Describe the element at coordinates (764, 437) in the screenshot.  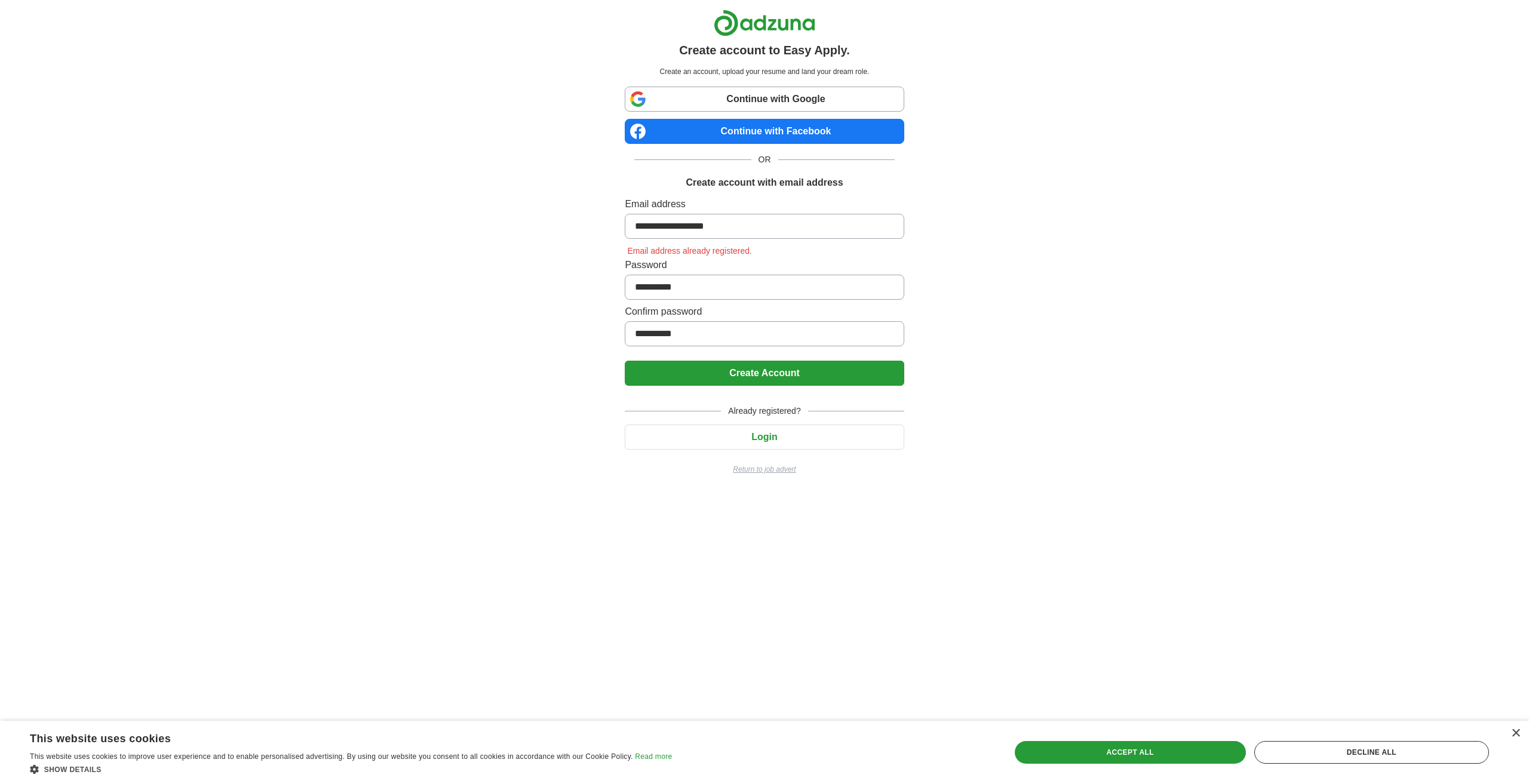
I see `button: Login` at that location.